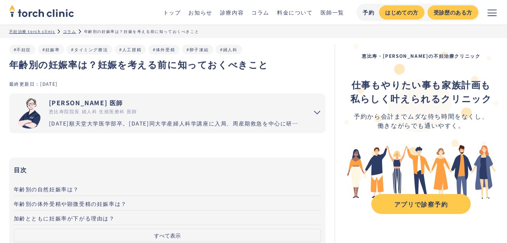 The height and width of the screenshot is (243, 507). What do you see at coordinates (402, 12) in the screenshot?
I see `a: はじめての方` at bounding box center [402, 12].